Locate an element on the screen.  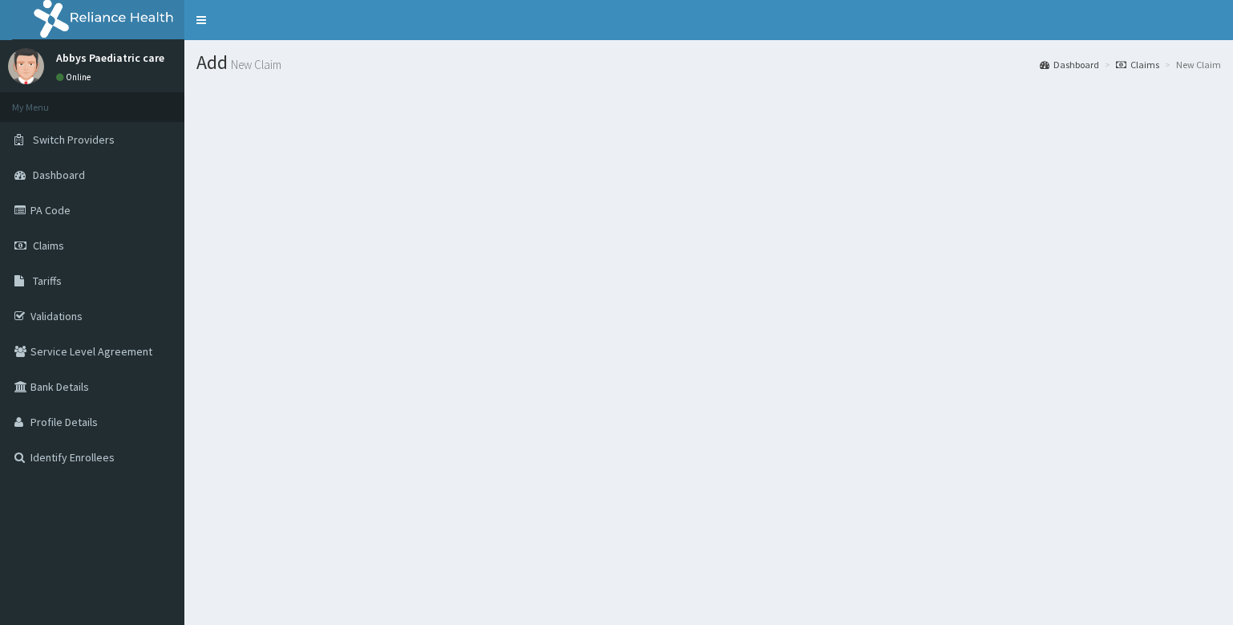
span: Tariffs is located at coordinates (47, 281).